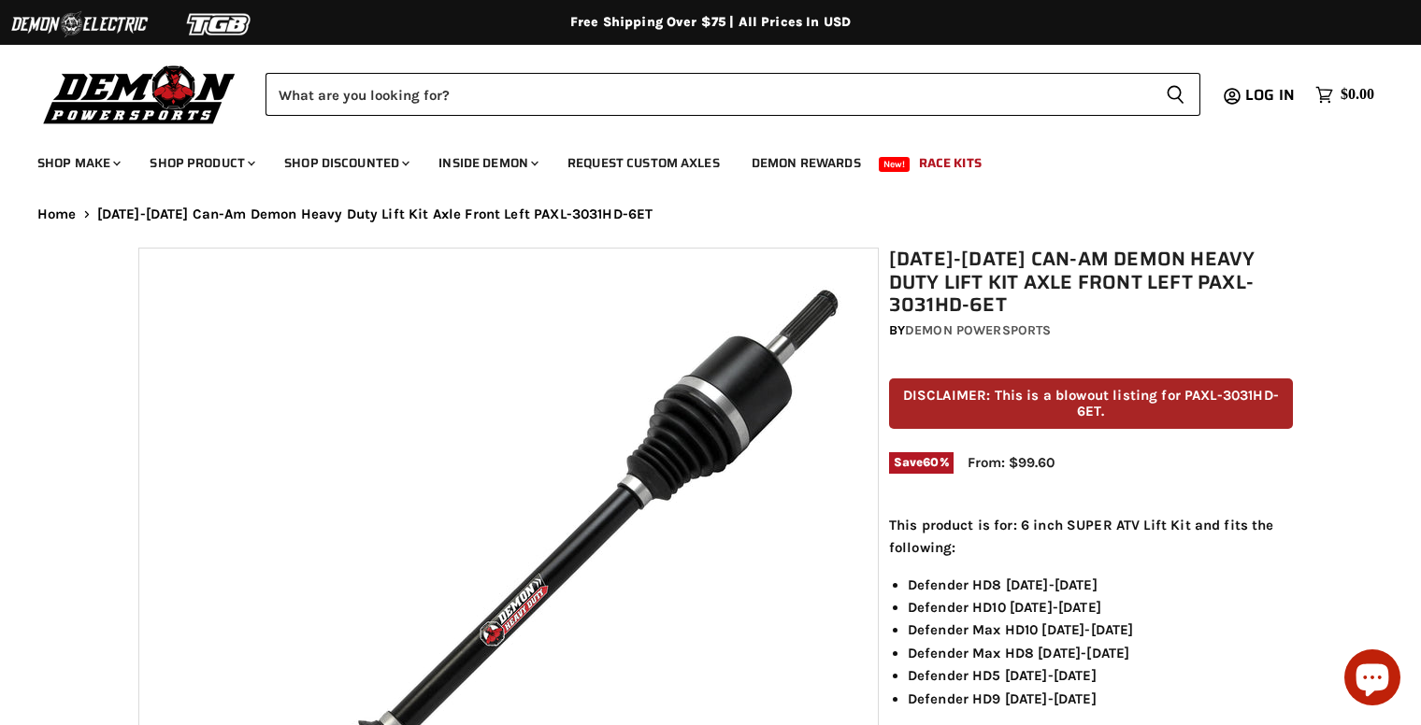 The height and width of the screenshot is (725, 1421). I want to click on a: Shop Product, so click(201, 163).